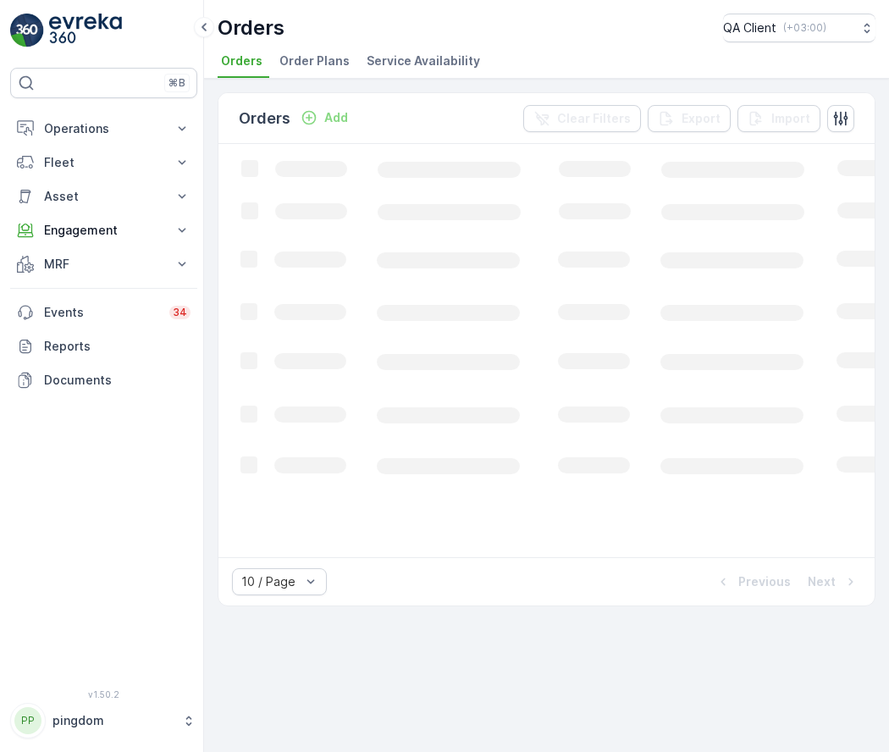  What do you see at coordinates (86, 30) in the screenshot?
I see `img: logo_light-DOdMpM7g.png` at bounding box center [86, 30].